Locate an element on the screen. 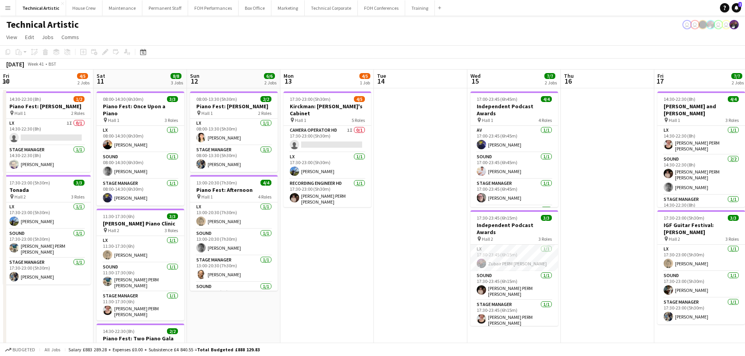 This screenshot has width=745, height=356. button: House Crew is located at coordinates (84, 8).